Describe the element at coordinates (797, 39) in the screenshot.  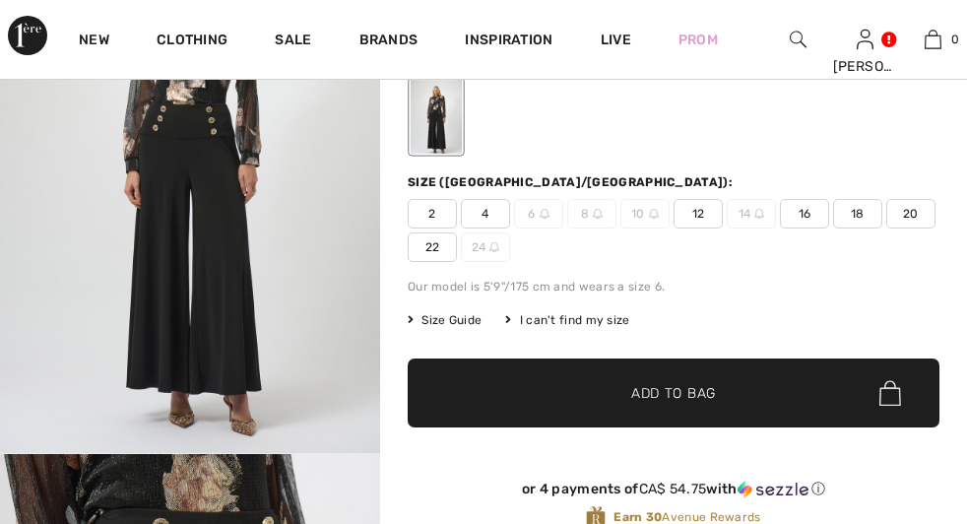
I see `img: search the website` at that location.